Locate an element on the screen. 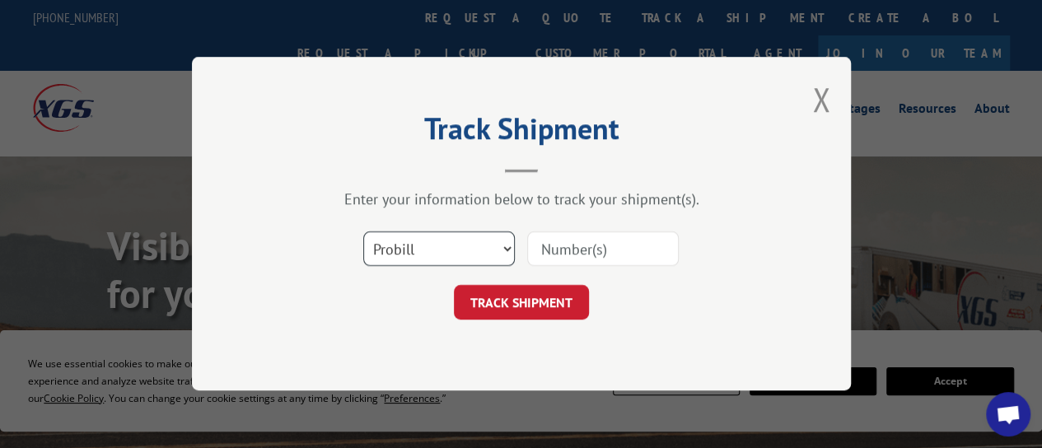 Image resolution: width=1042 pixels, height=448 pixels. input: Number(s) is located at coordinates (603, 250).